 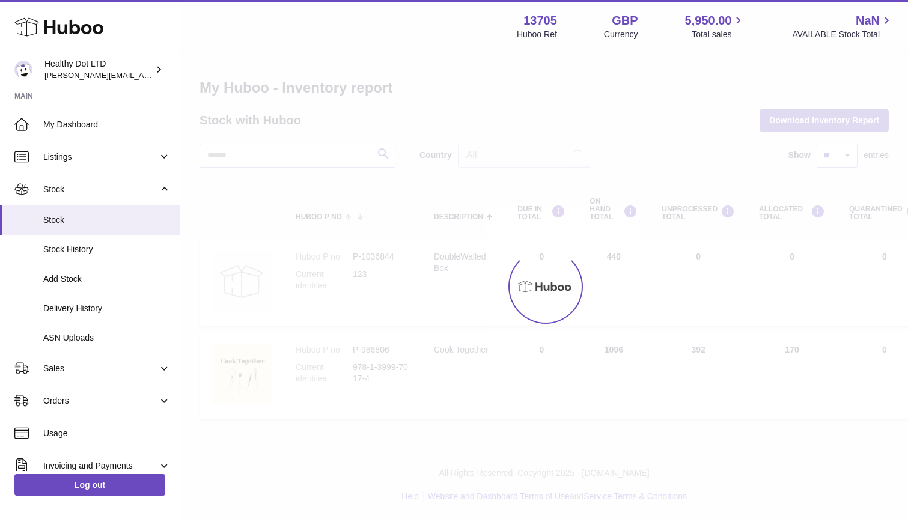 What do you see at coordinates (90, 485) in the screenshot?
I see `a: Log out` at bounding box center [90, 485].